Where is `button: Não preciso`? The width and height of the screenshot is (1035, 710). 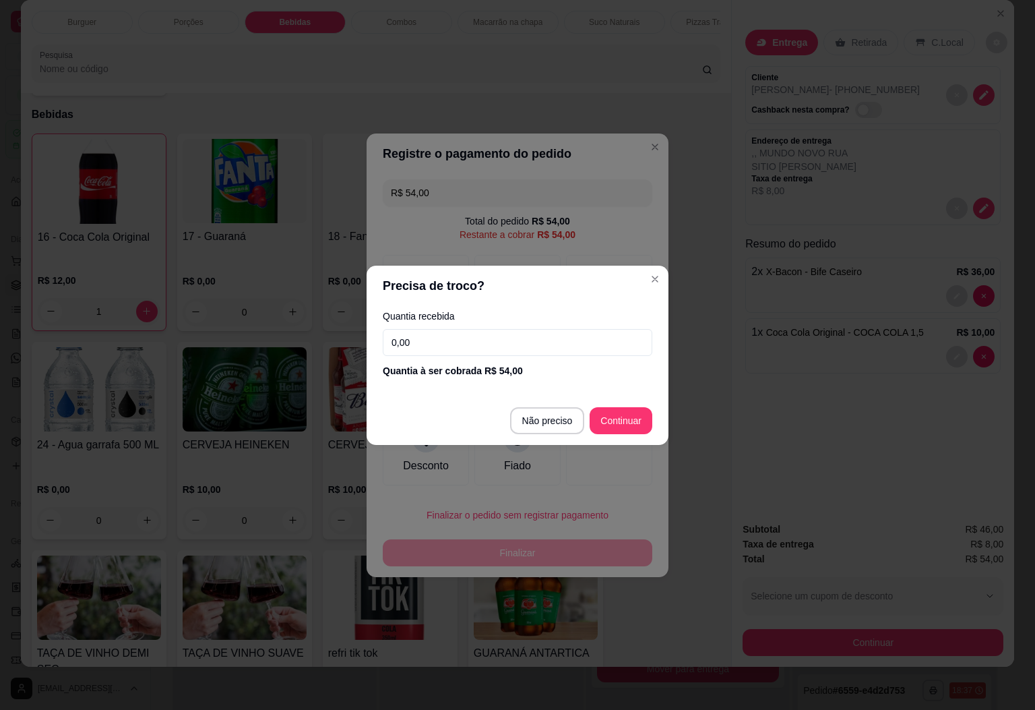 button: Não preciso is located at coordinates (547, 420).